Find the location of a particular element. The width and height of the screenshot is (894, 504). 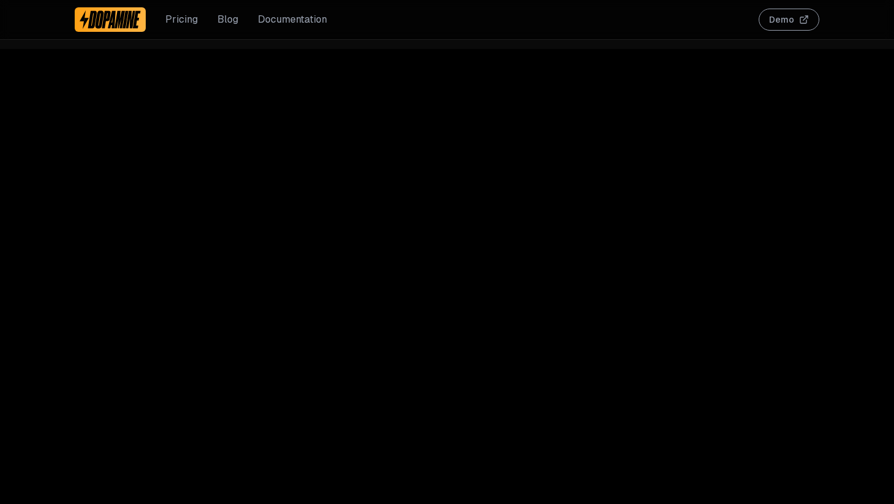

button: Demo is located at coordinates (788, 20).